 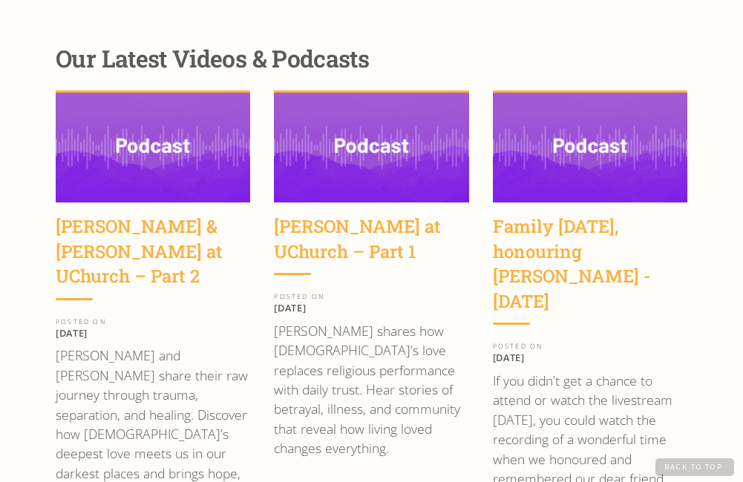 I want to click on img: Wayne Jacobsen at UChurch – Part 1, so click(x=371, y=148).